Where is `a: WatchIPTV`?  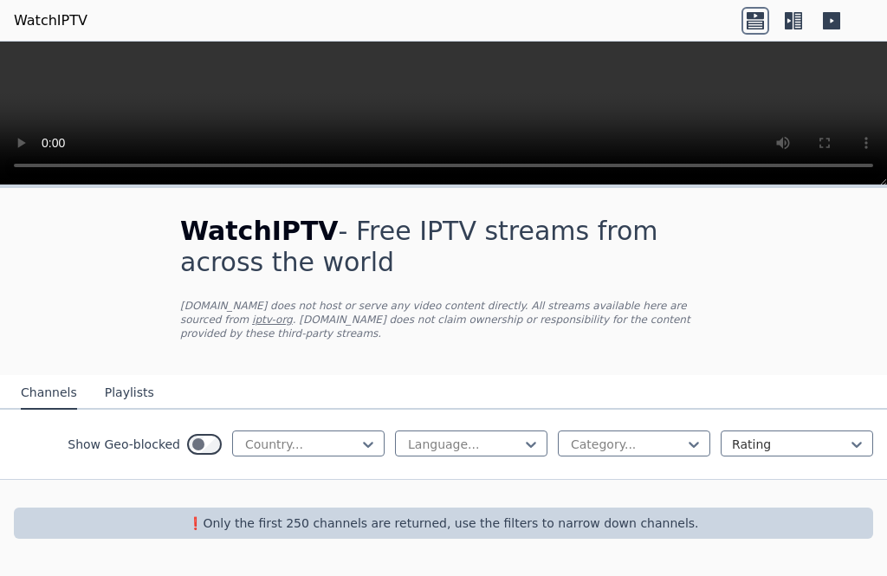
a: WatchIPTV is located at coordinates (50, 21).